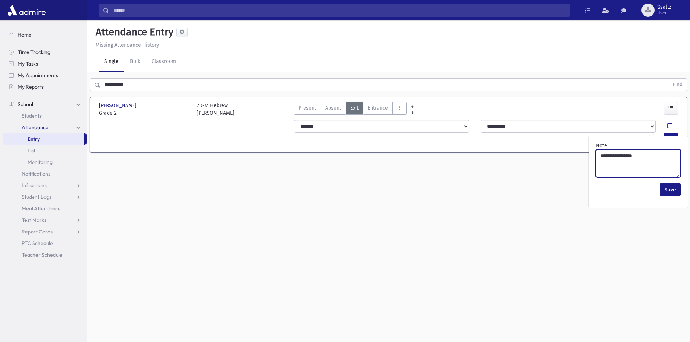 This screenshot has width=690, height=342. I want to click on a: Single, so click(111, 62).